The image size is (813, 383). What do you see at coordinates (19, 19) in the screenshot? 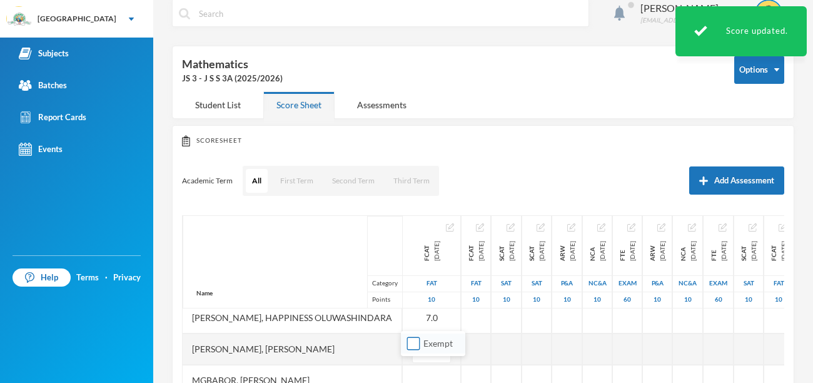
I see `img: logo` at bounding box center [19, 19].